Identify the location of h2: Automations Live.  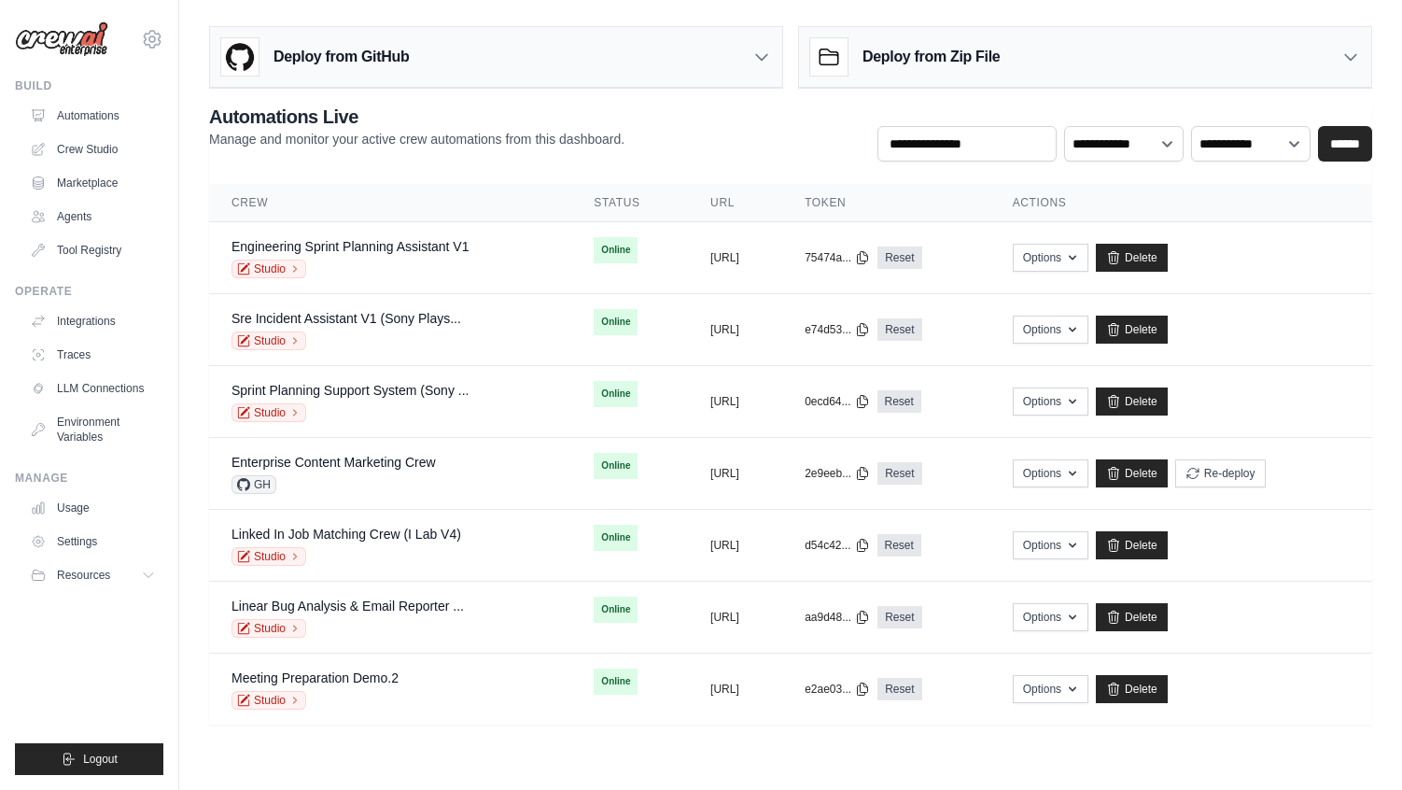
(416, 117).